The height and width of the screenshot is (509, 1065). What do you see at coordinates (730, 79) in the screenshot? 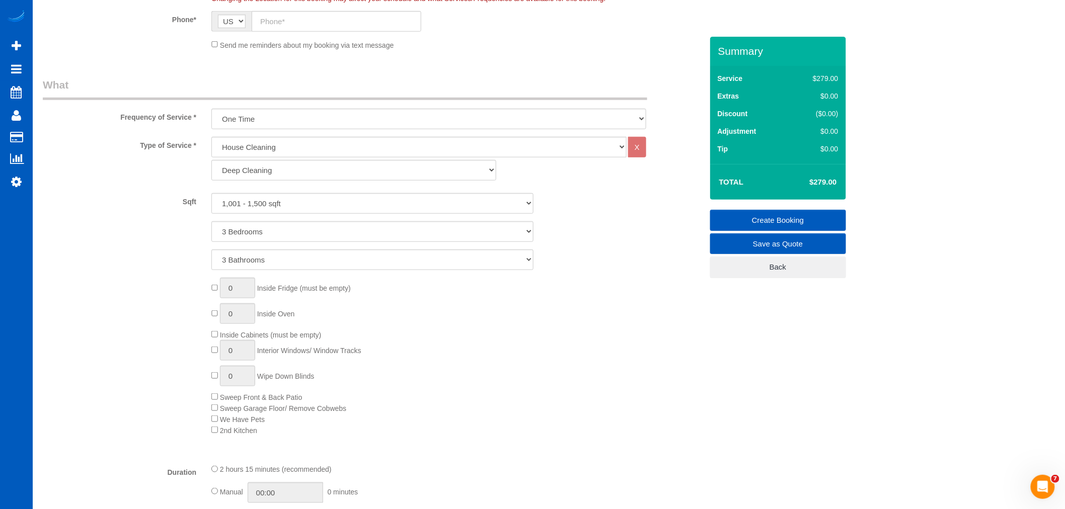
I see `label: Service` at bounding box center [730, 79].